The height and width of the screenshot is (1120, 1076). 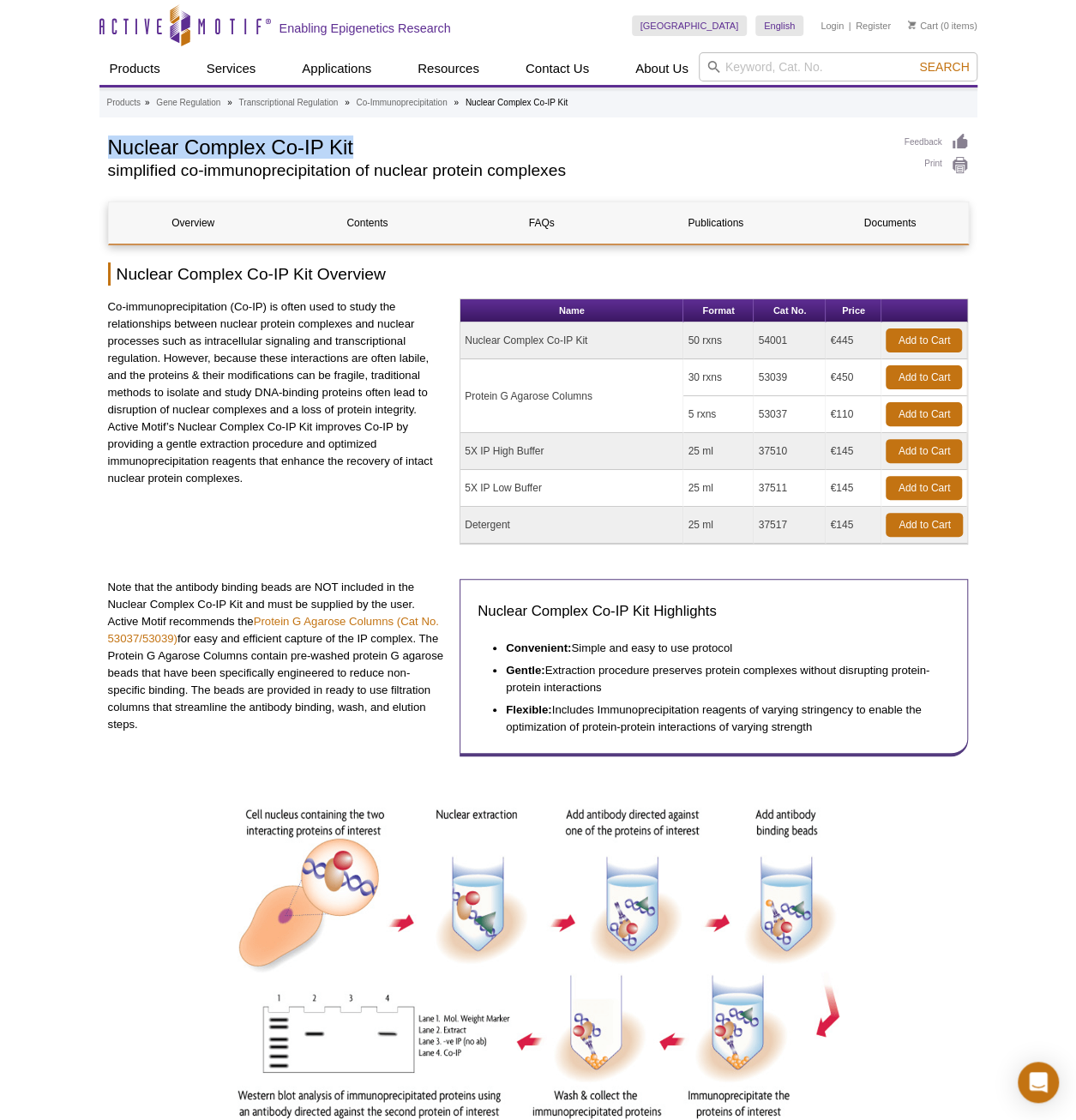 I want to click on th: Cat No., so click(x=790, y=310).